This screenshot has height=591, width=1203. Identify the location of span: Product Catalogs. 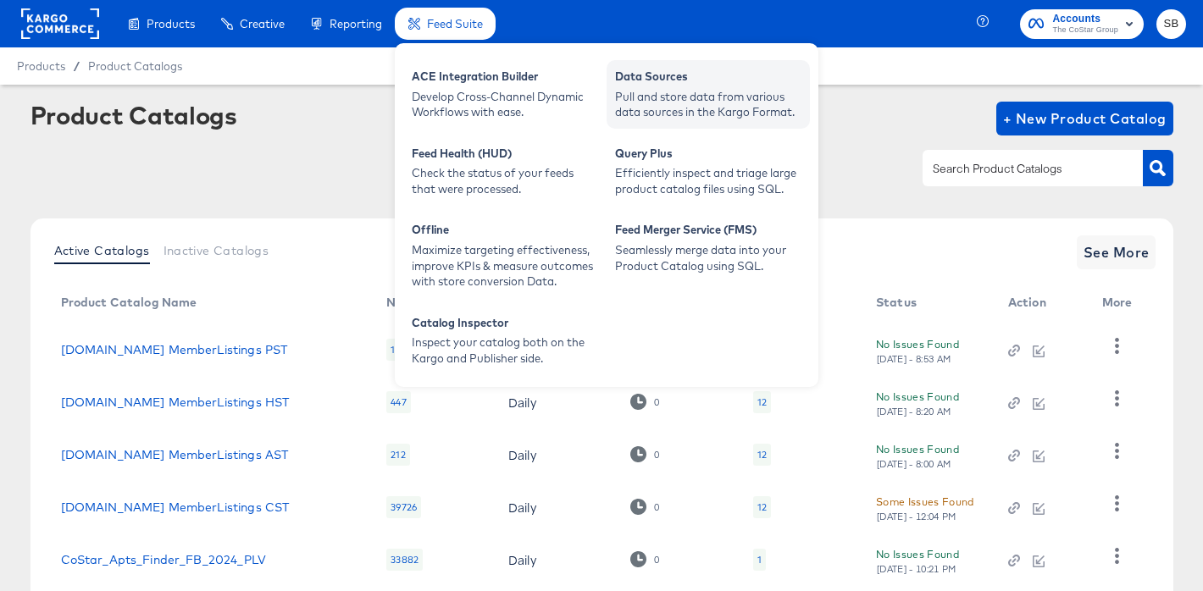
(135, 66).